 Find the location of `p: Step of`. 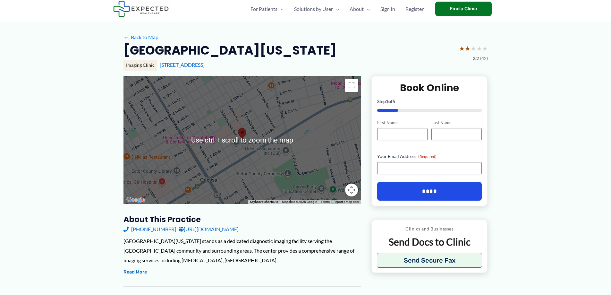

p: Step of is located at coordinates (430, 101).